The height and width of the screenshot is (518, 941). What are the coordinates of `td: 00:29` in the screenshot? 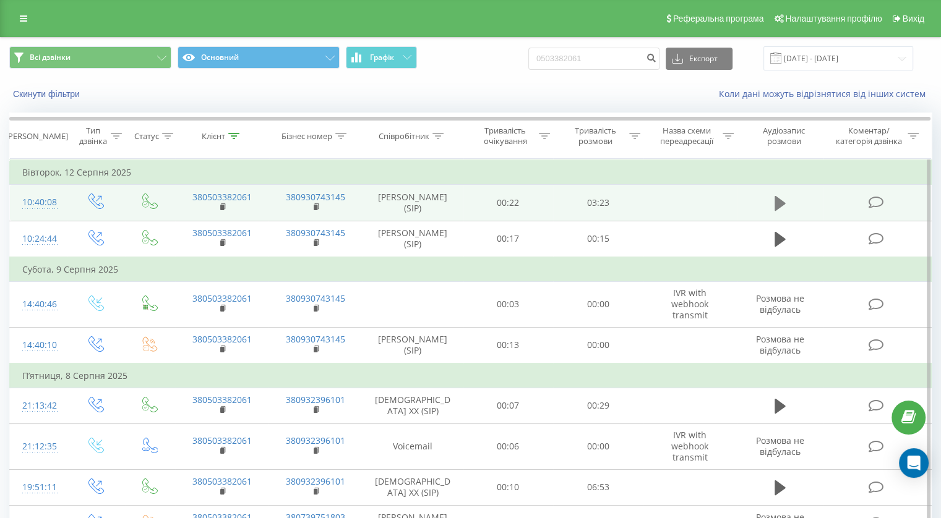 It's located at (597, 406).